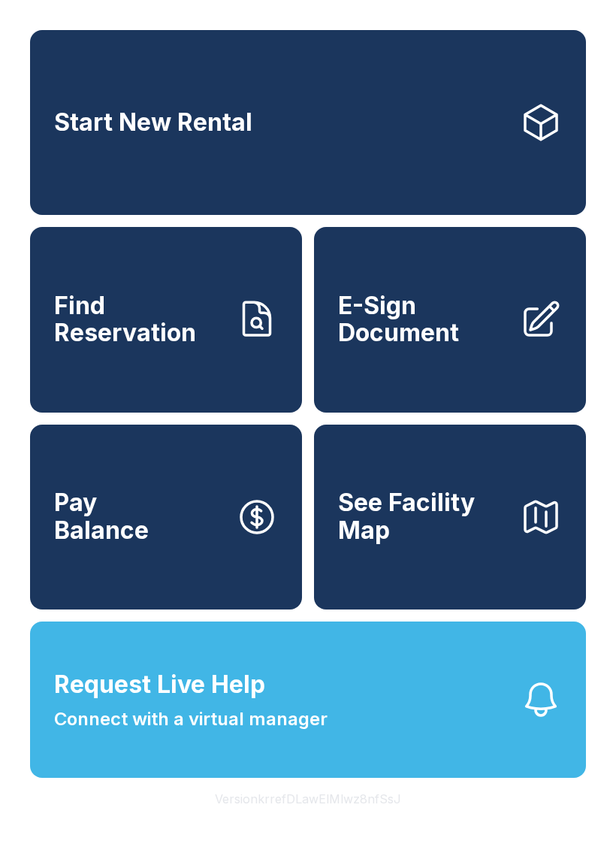 The height and width of the screenshot is (850, 616). What do you see at coordinates (139, 320) in the screenshot?
I see `span: Find Reservation` at bounding box center [139, 320].